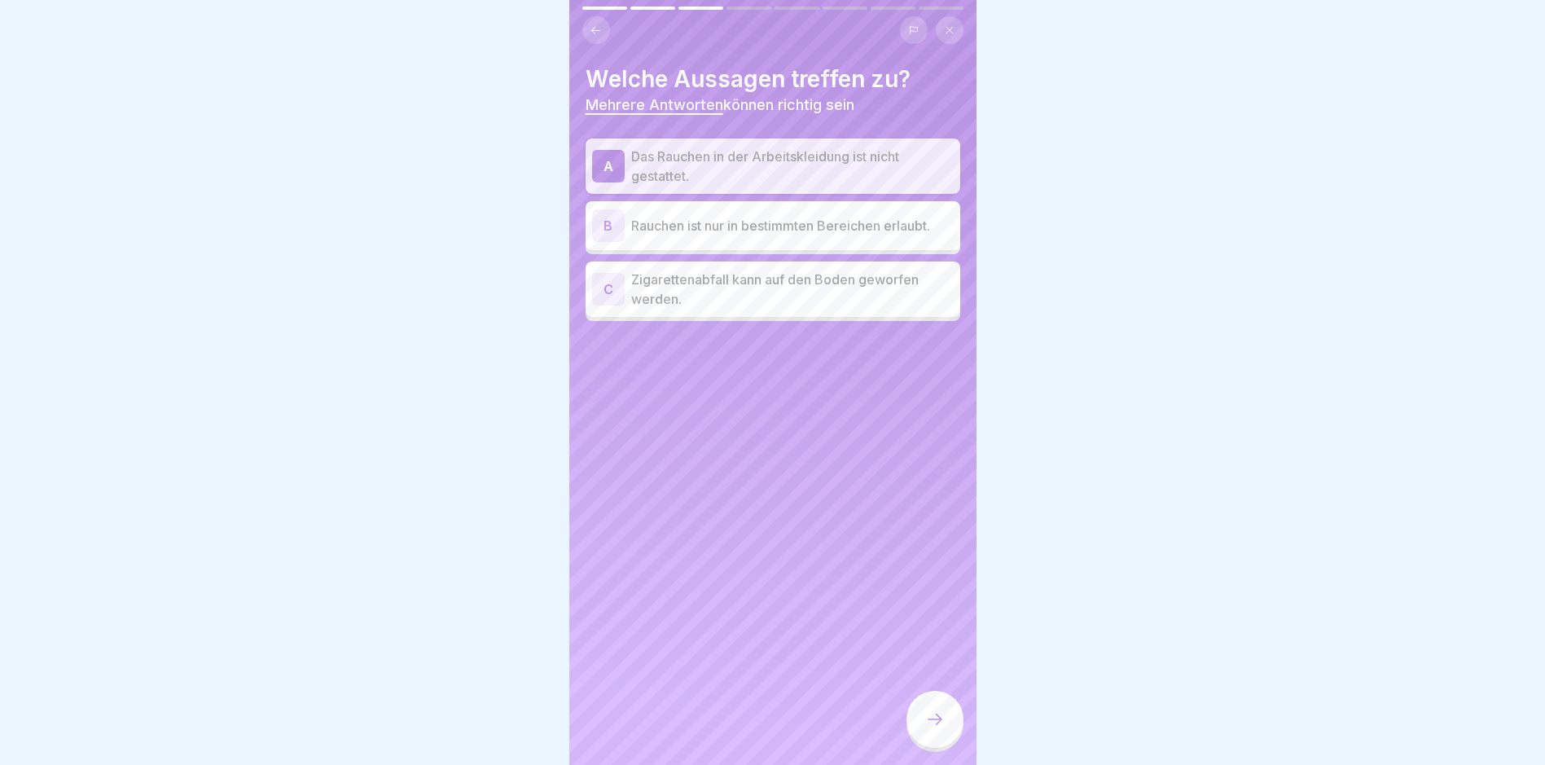 The image size is (1545, 765). I want to click on p: Zigarettenabfall kann auf den Boden geworfen werden., so click(792, 289).